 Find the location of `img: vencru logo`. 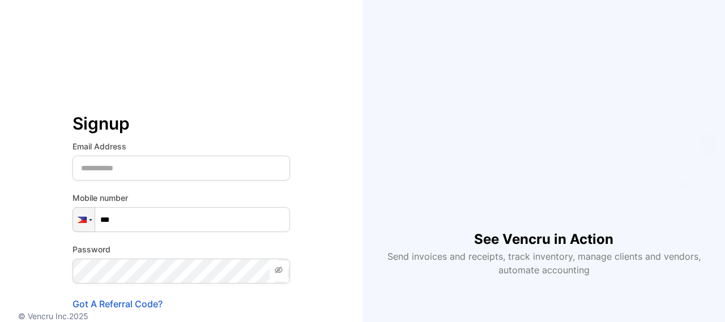

img: vencru logo is located at coordinates (101, 76).